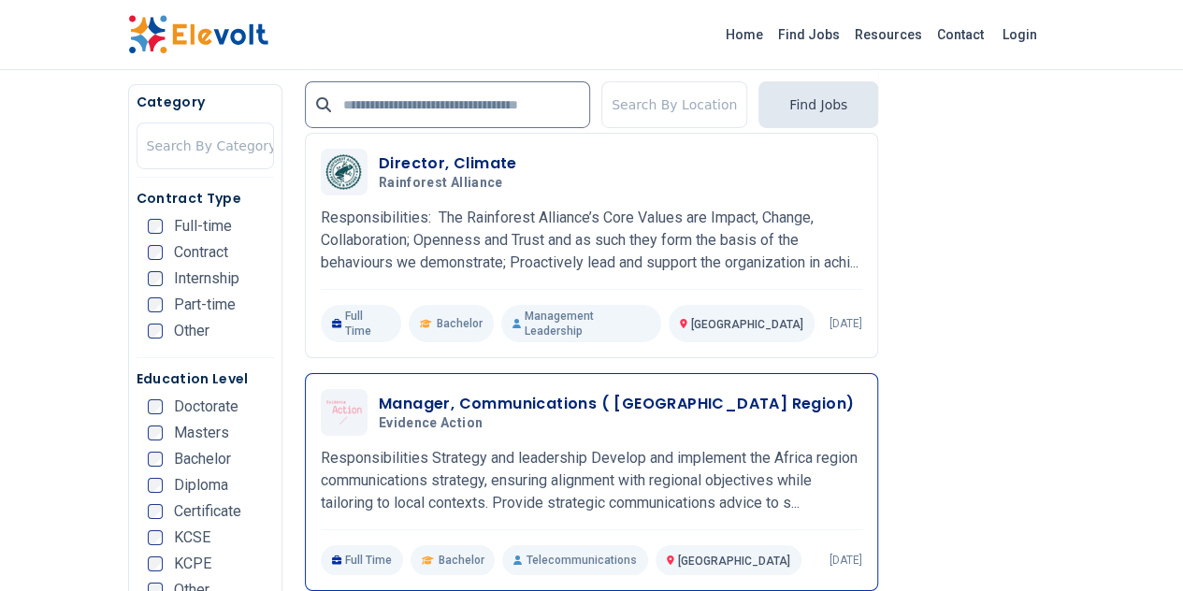  Describe the element at coordinates (1136, 546) in the screenshot. I see `div: Chat Widget` at that location.